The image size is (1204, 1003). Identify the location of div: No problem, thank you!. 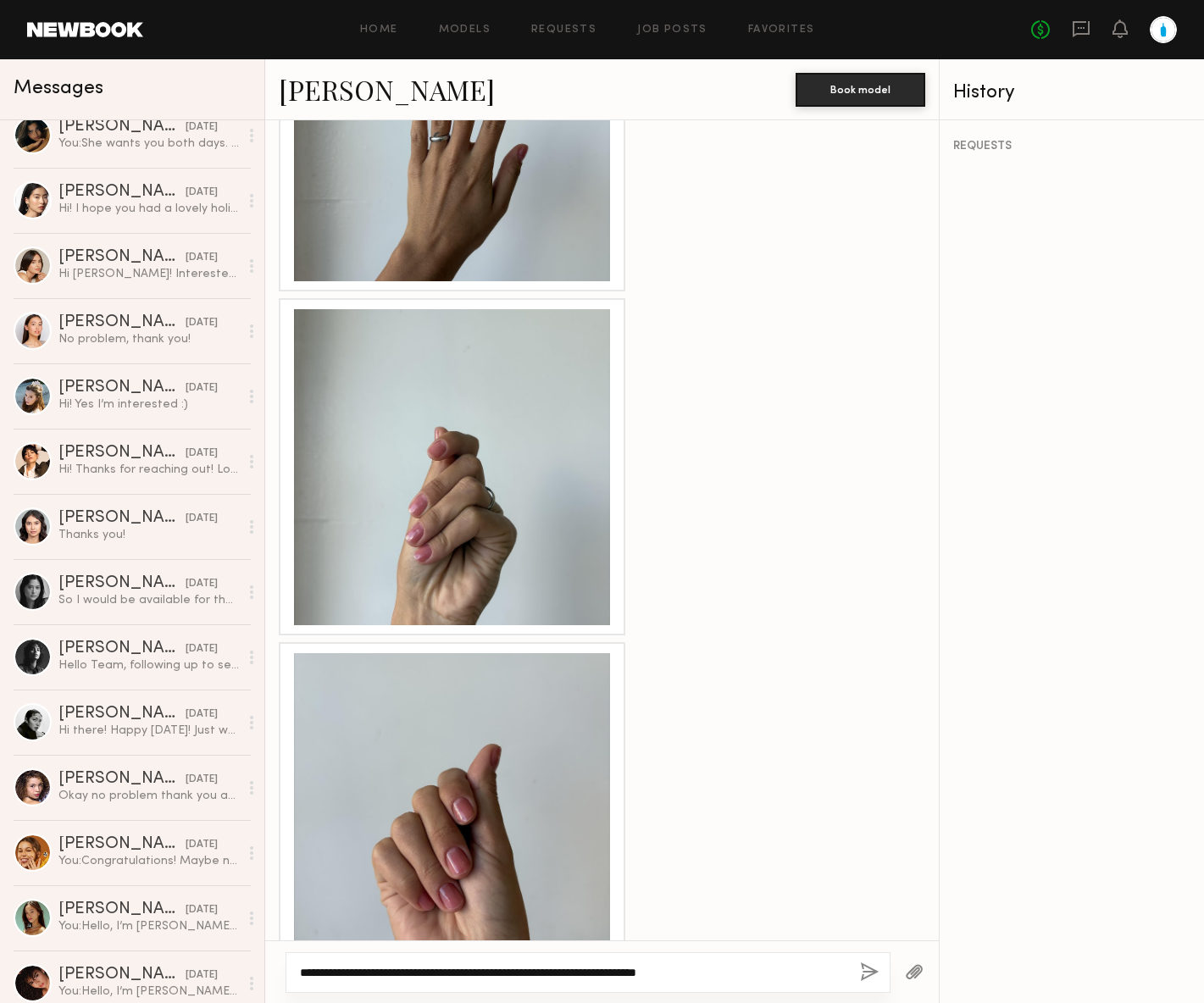
(148, 339).